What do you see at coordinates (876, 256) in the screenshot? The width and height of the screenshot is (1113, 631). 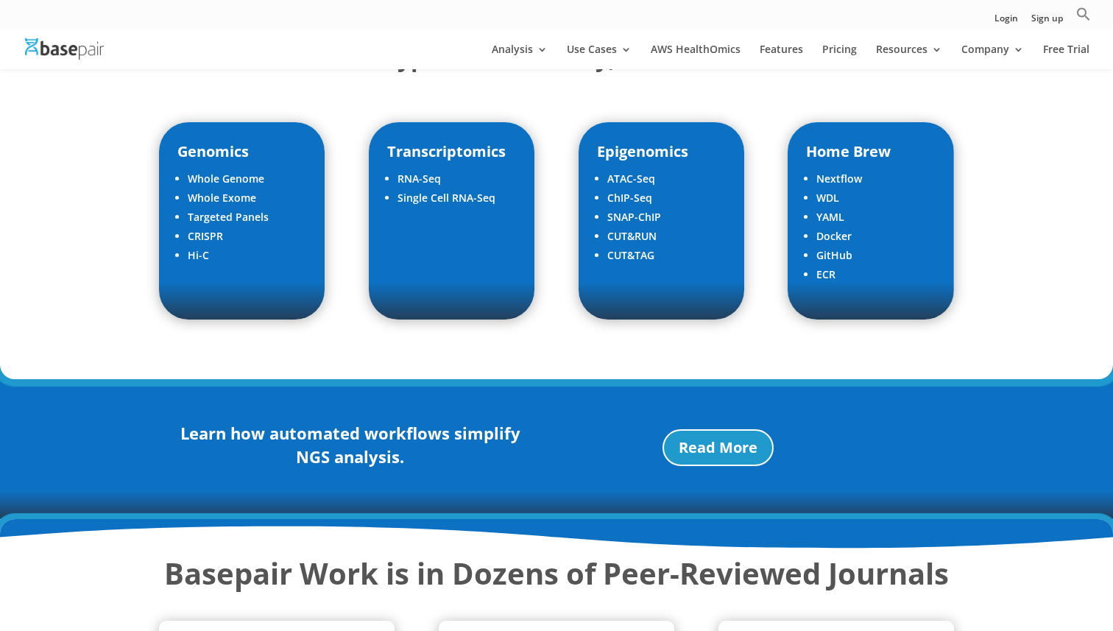 I see `li: GitHub` at bounding box center [876, 256].